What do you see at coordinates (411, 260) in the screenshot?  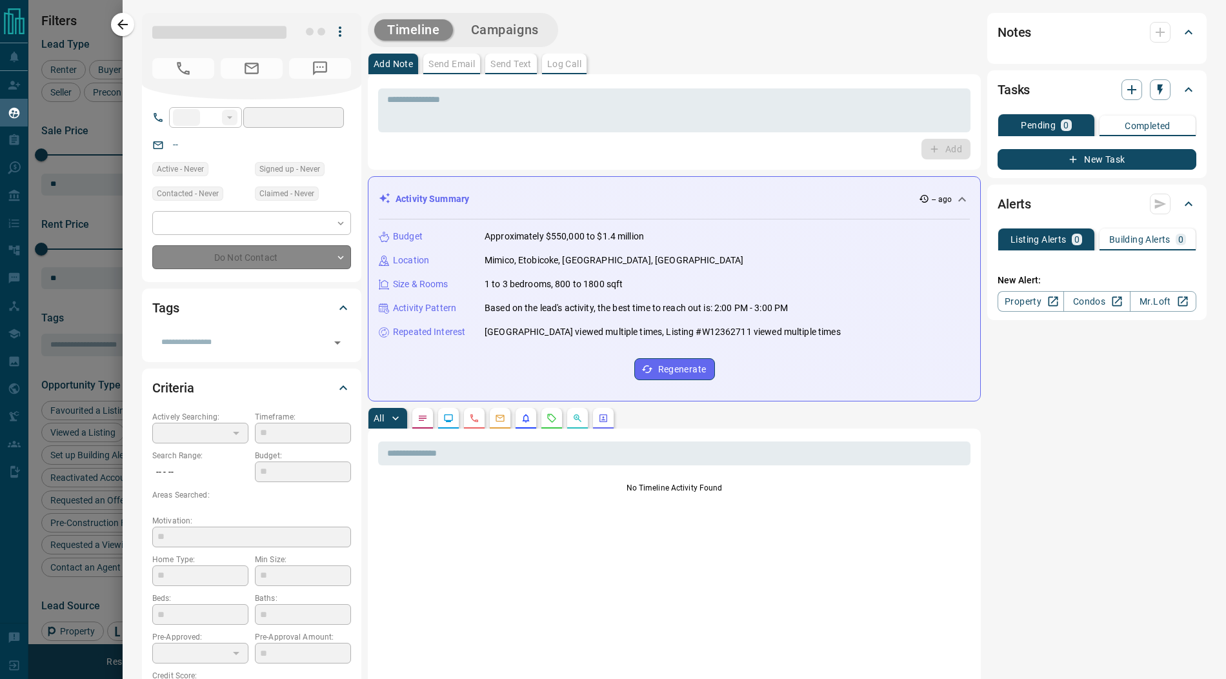 I see `p: Location` at bounding box center [411, 260].